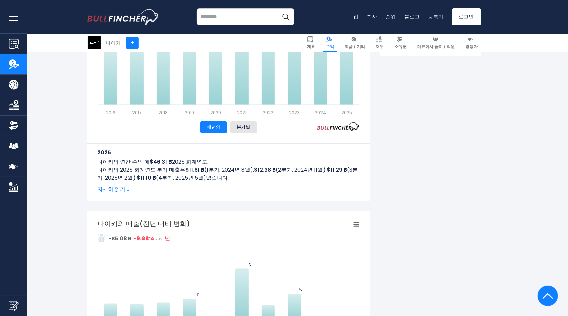 This screenshot has width=568, height=316. Describe the element at coordinates (356, 16) in the screenshot. I see `a: 집` at that location.